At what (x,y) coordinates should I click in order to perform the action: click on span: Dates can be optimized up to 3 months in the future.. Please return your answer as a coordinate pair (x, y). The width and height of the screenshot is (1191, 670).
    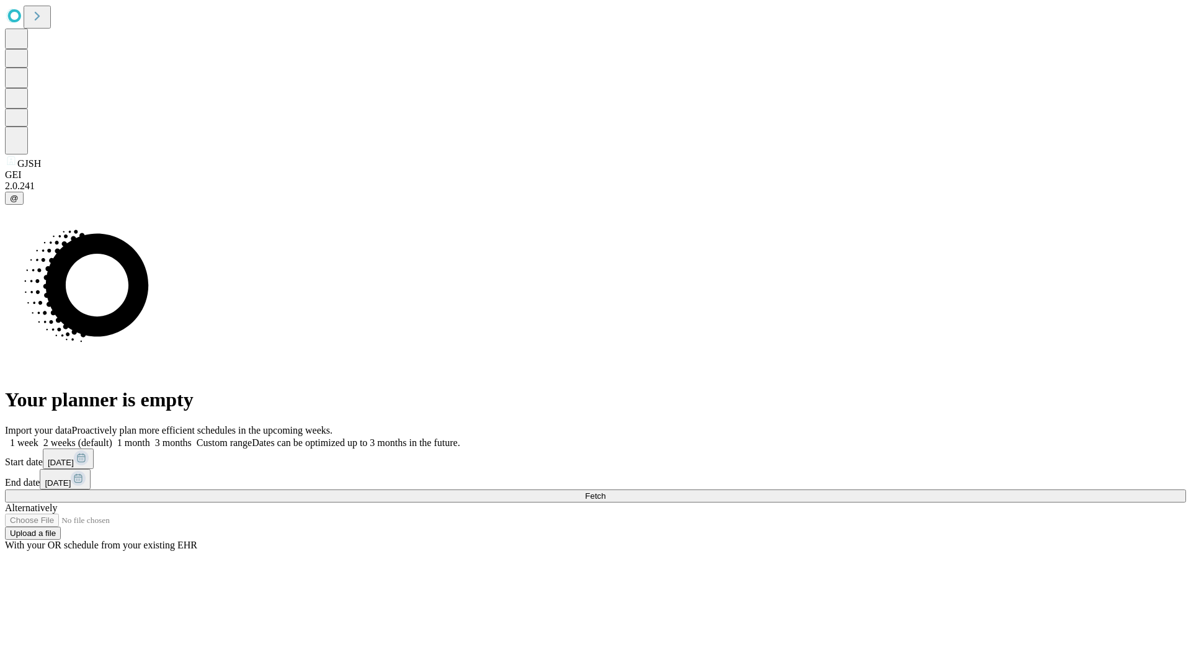
    Looking at the image, I should click on (355, 442).